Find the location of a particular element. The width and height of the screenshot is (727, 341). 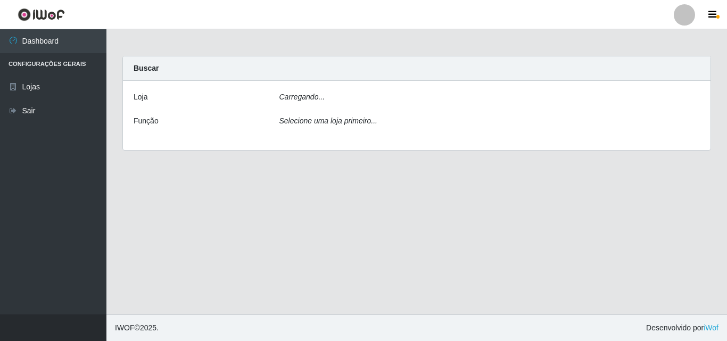

a: iWof is located at coordinates (711, 328).